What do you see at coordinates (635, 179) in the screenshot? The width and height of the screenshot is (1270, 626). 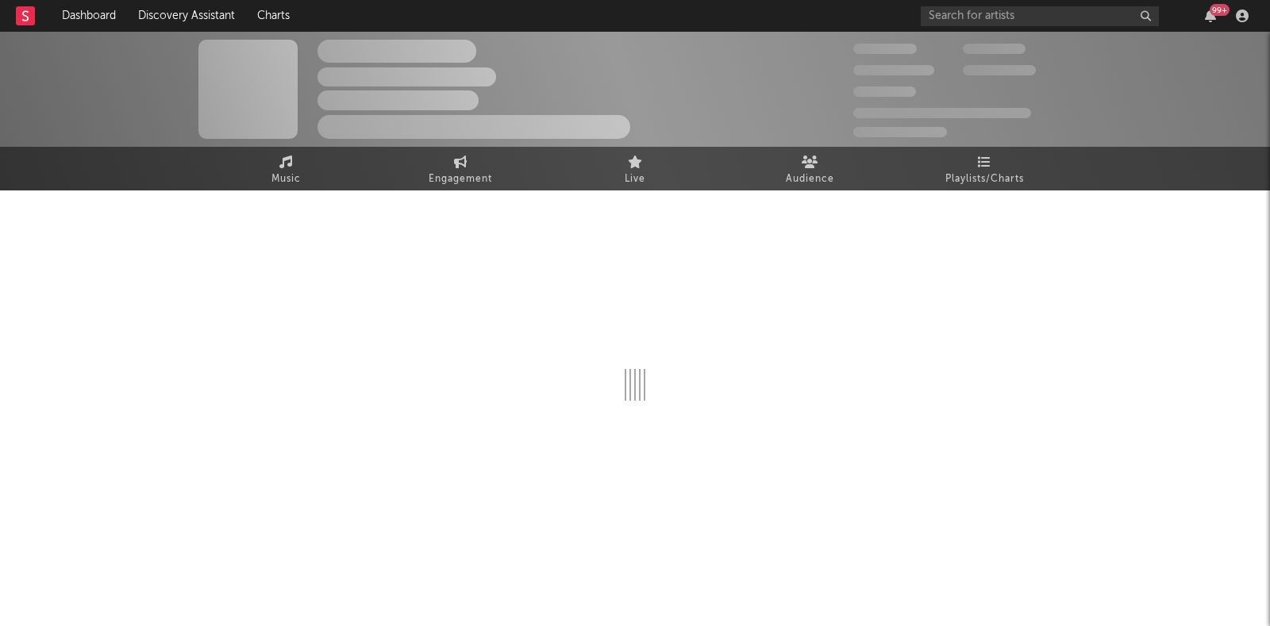 I see `span: Live` at bounding box center [635, 179].